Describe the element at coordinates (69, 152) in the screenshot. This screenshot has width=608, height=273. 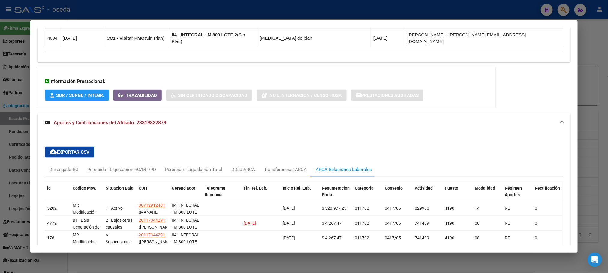
I see `span: Exportar CSV` at that location.